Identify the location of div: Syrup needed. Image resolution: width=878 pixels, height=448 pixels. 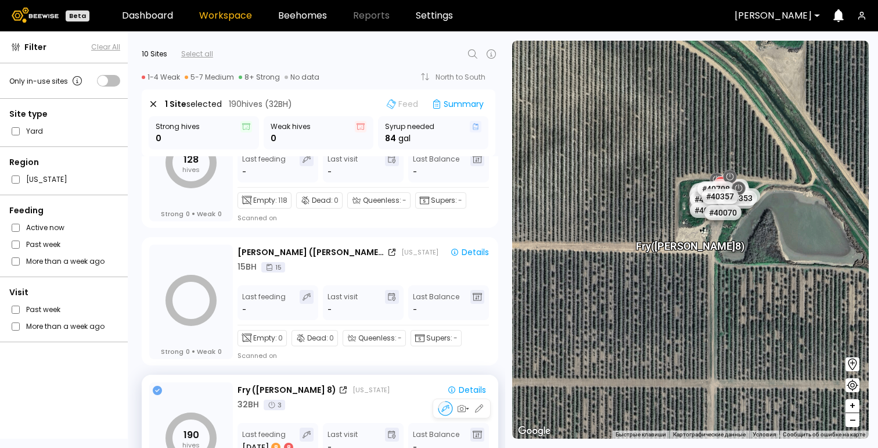
(433, 127).